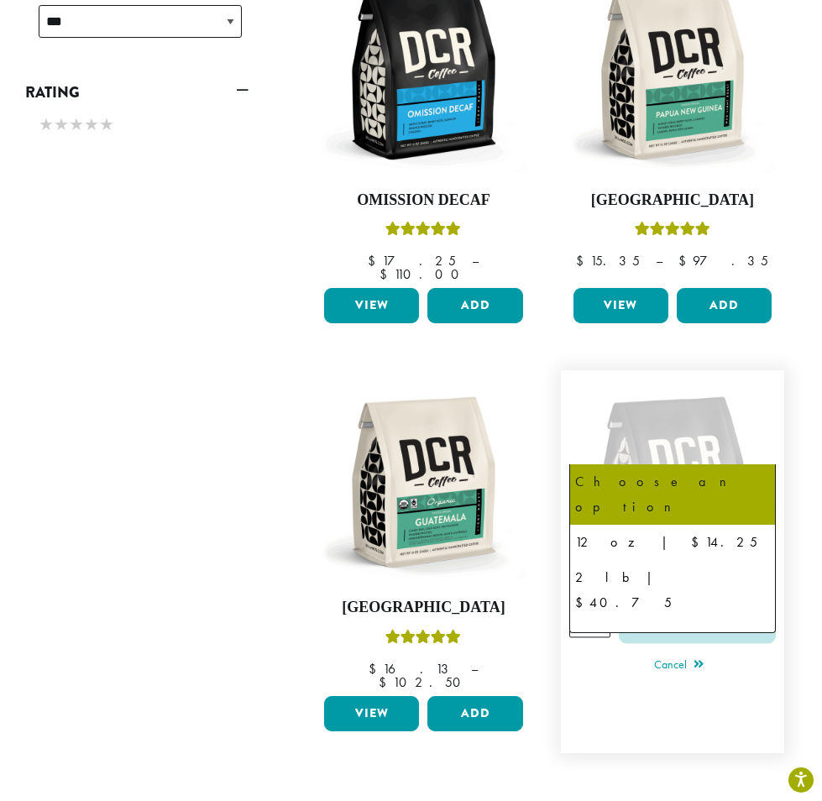 Image resolution: width=822 pixels, height=801 pixels. Describe the element at coordinates (608, 260) in the screenshot. I see `bdi: 15.35` at that location.